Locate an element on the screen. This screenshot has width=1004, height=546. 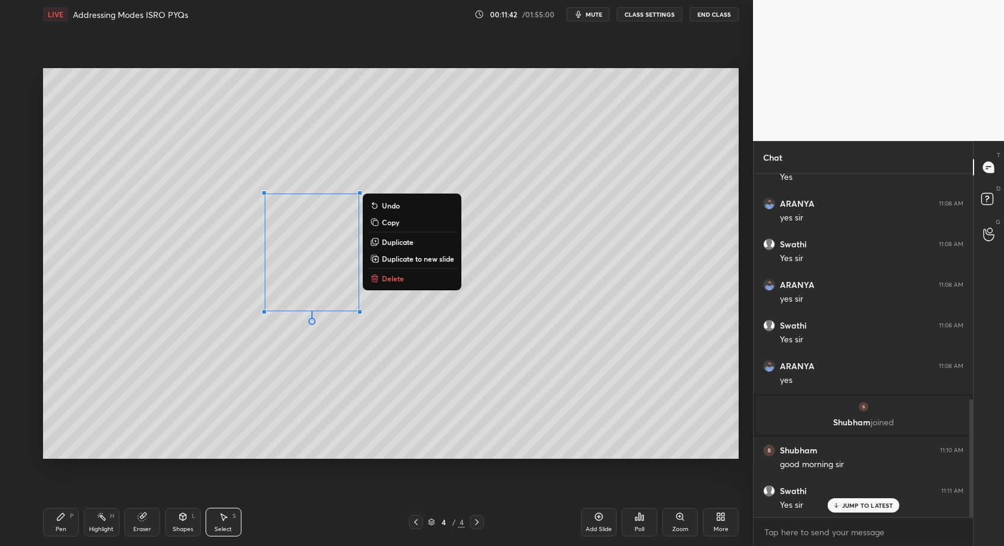
div: 11:11 AM is located at coordinates (952, 491).